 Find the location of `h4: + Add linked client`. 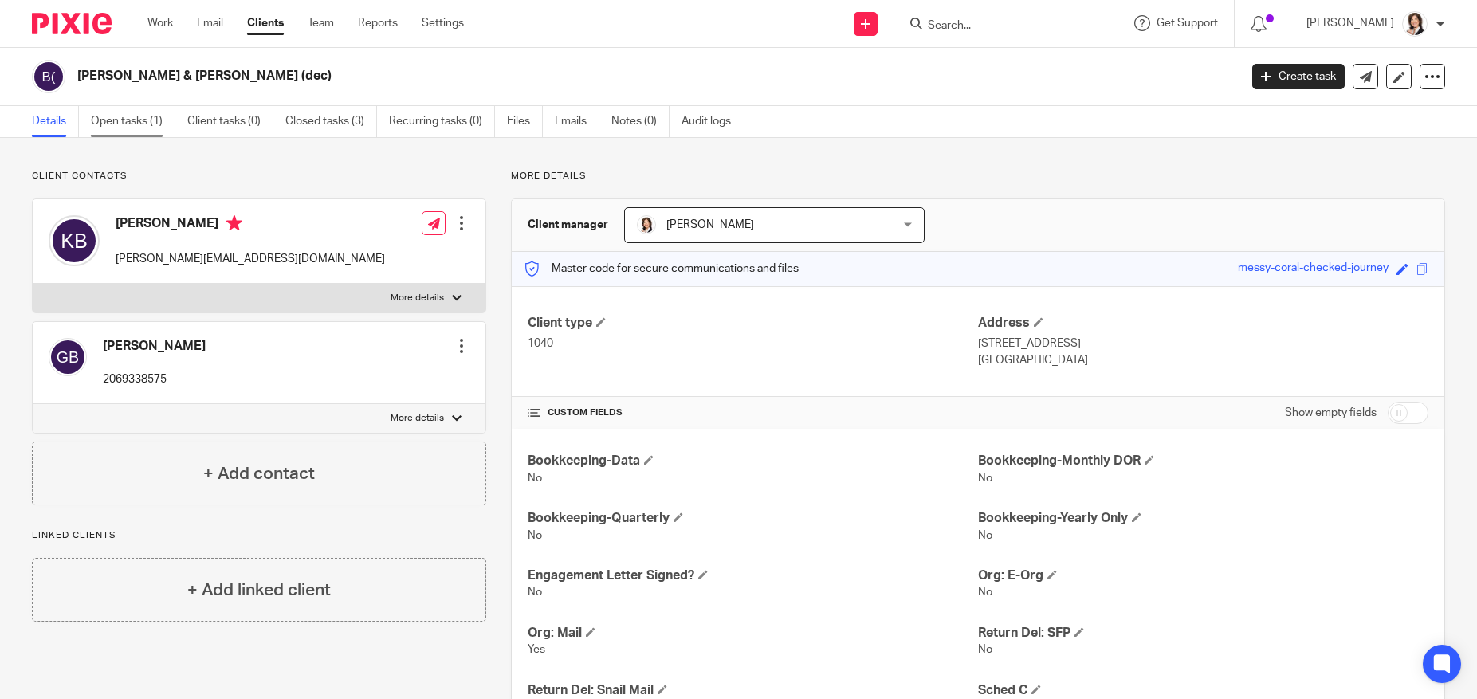

h4: + Add linked client is located at coordinates (259, 590).